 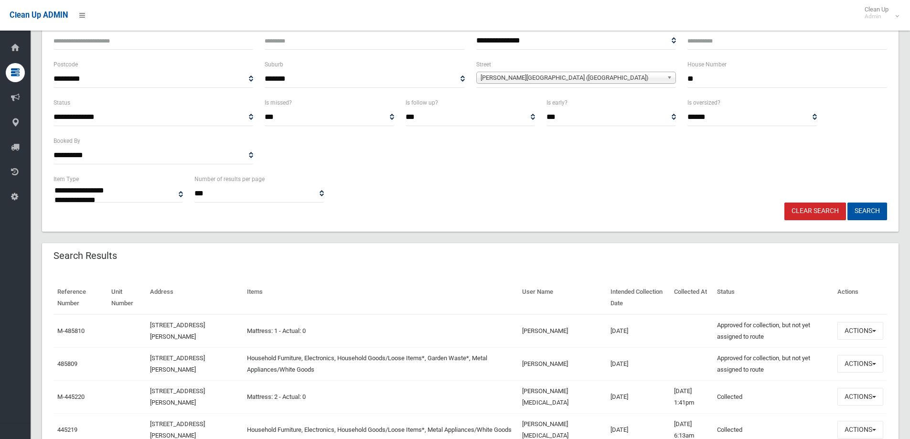 I want to click on button: Search, so click(x=867, y=211).